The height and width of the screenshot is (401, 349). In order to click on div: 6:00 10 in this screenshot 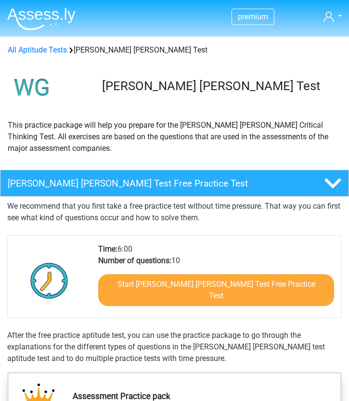, I will do `click(216, 280)`.